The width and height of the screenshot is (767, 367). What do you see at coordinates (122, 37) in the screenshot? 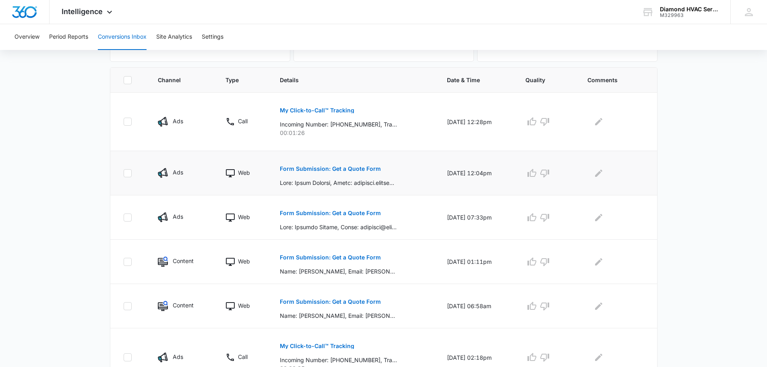
I see `button: Conversions Inbox` at bounding box center [122, 37].